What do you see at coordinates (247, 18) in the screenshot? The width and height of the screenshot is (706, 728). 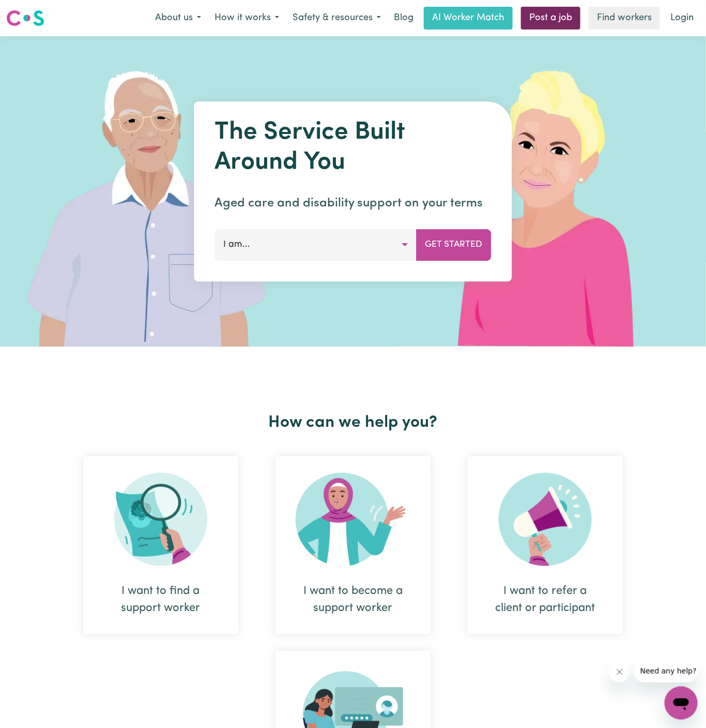 I see `button: How it works` at bounding box center [247, 18].